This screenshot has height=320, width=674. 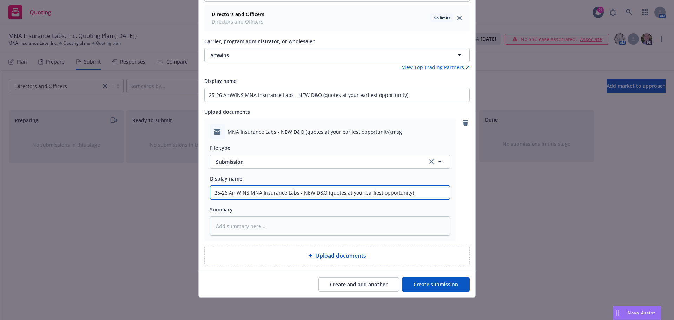 What do you see at coordinates (435, 284) in the screenshot?
I see `button: Create submission` at bounding box center [435, 284].